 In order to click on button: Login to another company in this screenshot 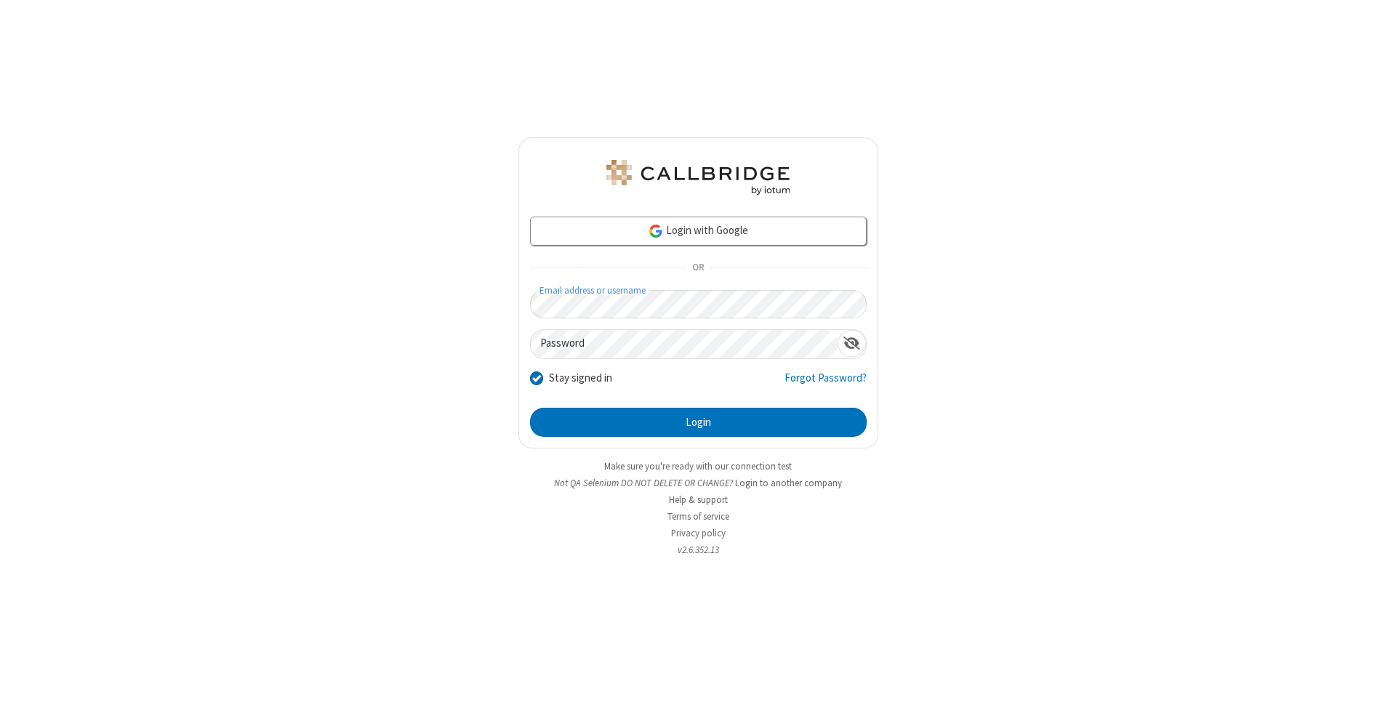, I will do `click(788, 483)`.